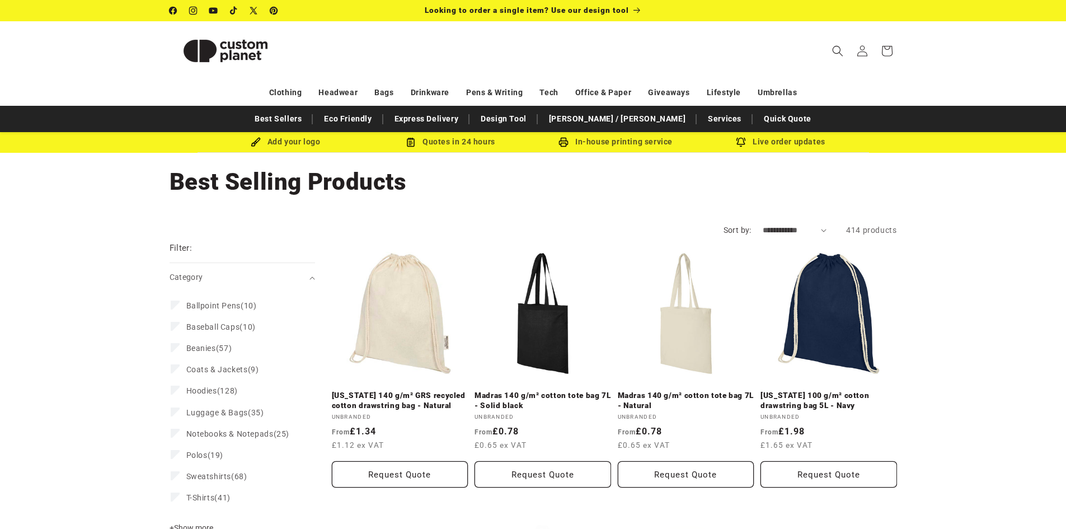 This screenshot has height=529, width=1066. What do you see at coordinates (200, 498) in the screenshot?
I see `span: T-Shirts` at bounding box center [200, 498].